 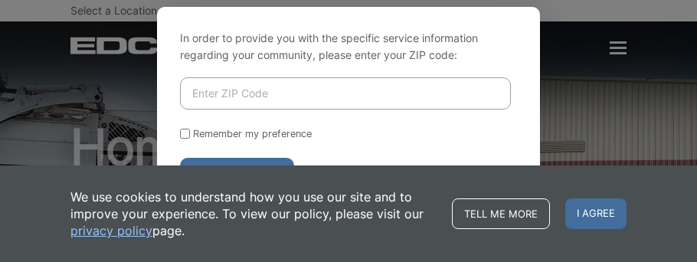 I want to click on a: privacy policy, so click(x=111, y=231).